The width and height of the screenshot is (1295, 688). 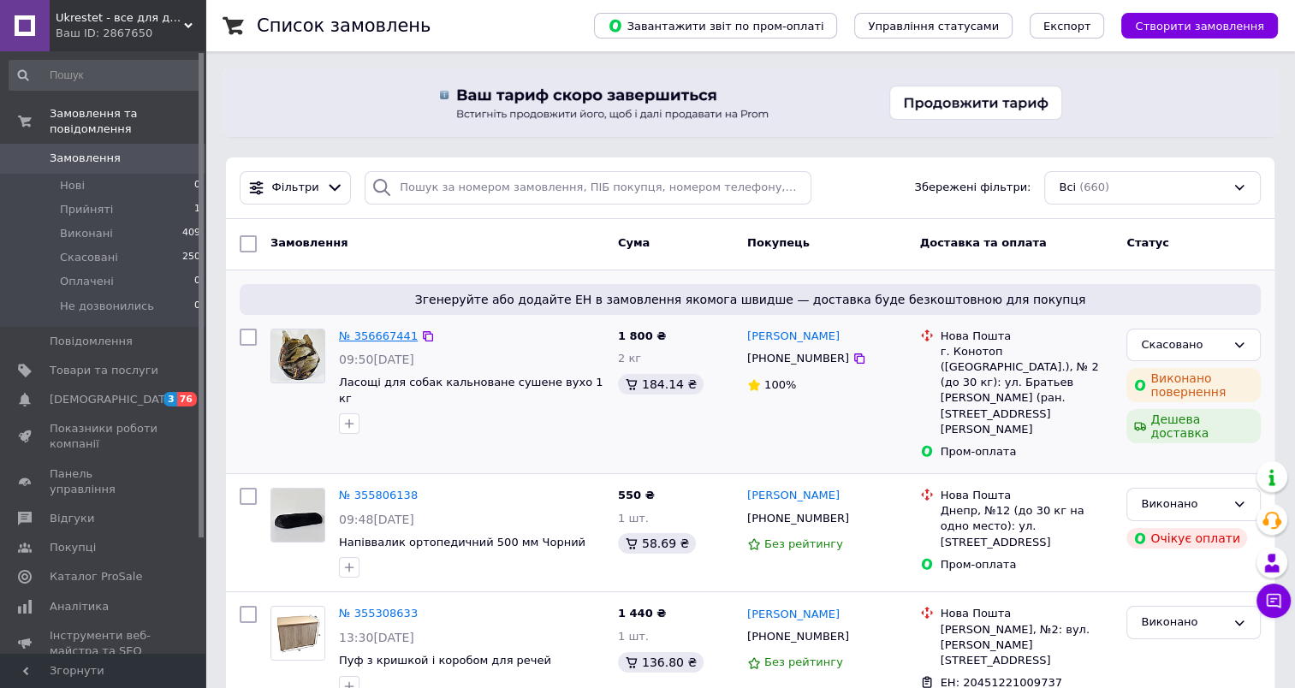 What do you see at coordinates (1273, 601) in the screenshot?
I see `button: Чат з покупцем` at bounding box center [1273, 601].